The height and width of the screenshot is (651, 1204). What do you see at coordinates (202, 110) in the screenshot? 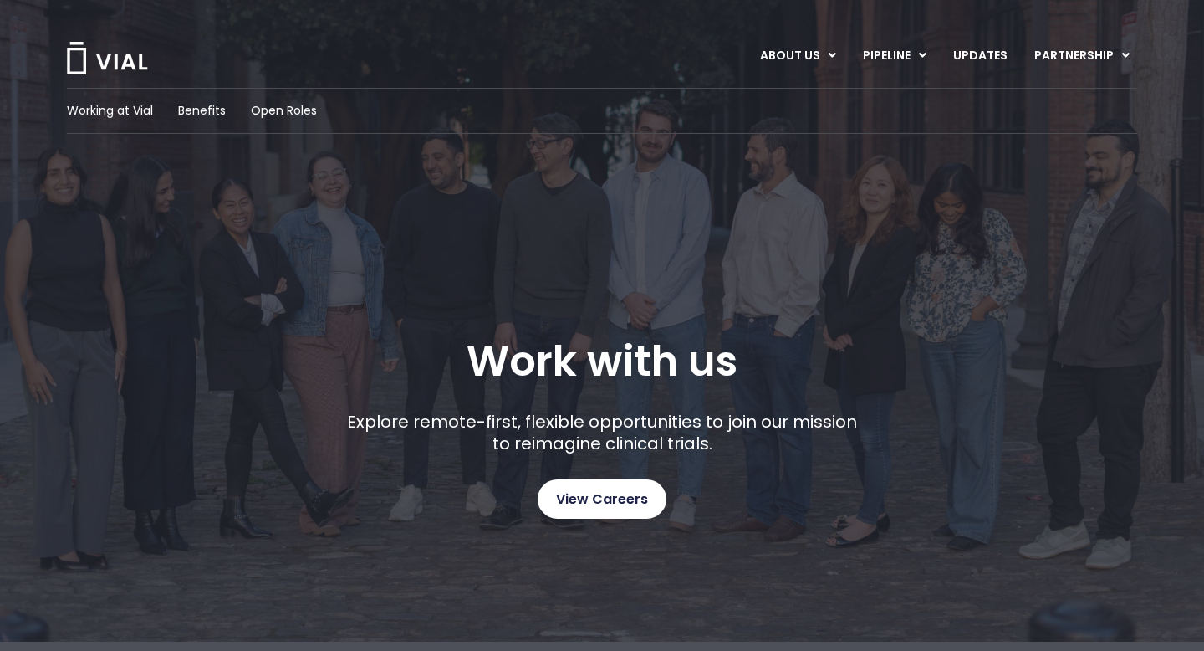
I see `a: Benefits` at bounding box center [202, 110].